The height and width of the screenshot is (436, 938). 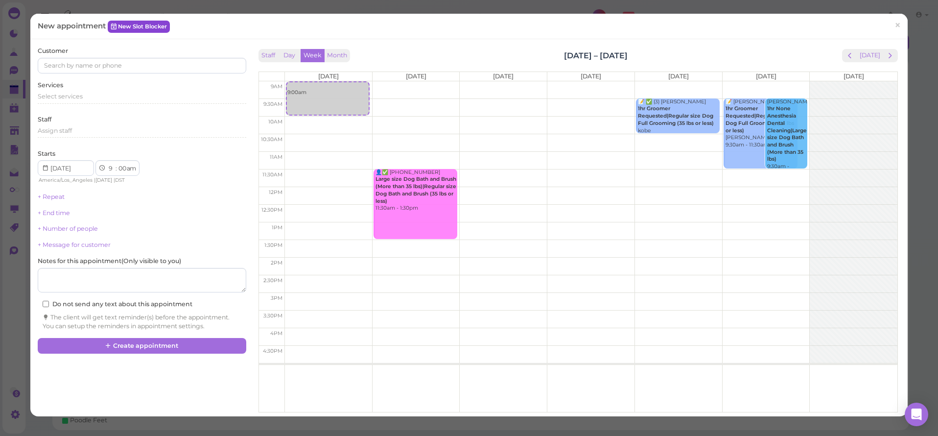 I want to click on span: 3:30pm, so click(x=273, y=315).